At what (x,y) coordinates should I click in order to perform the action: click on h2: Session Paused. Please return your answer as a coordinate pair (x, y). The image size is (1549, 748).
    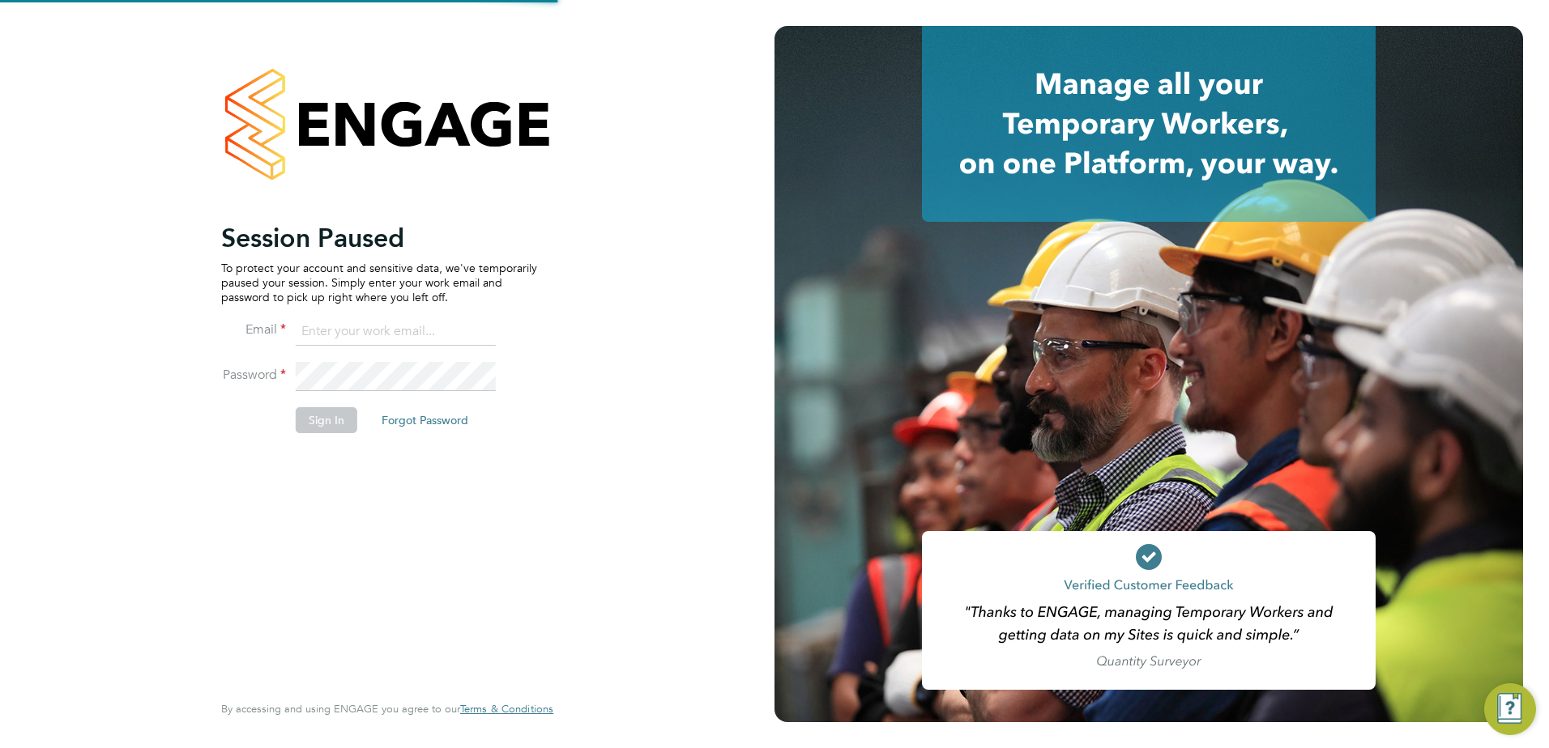
    Looking at the image, I should click on (379, 238).